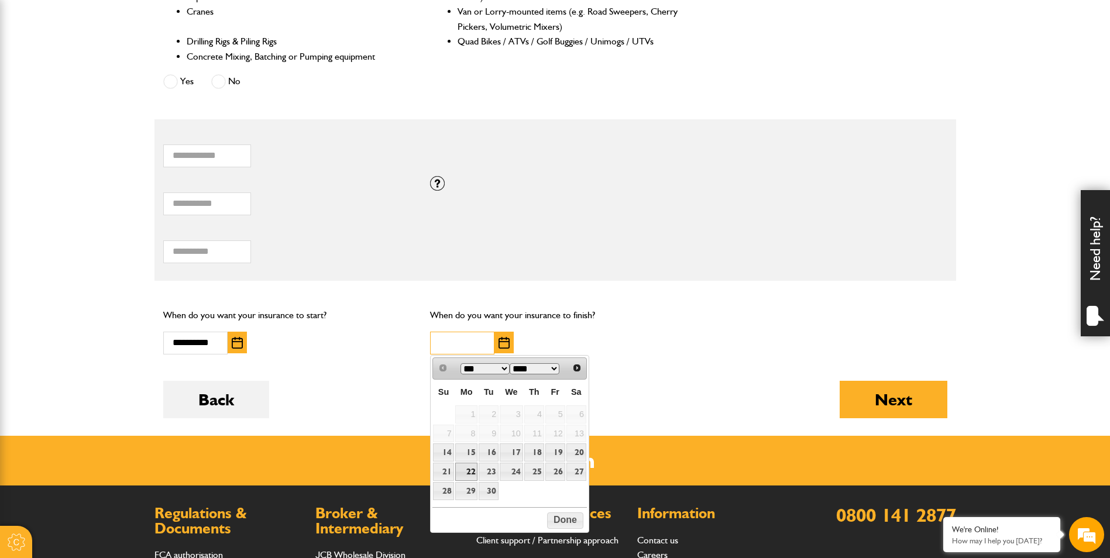 The height and width of the screenshot is (558, 1110). Describe the element at coordinates (1096, 263) in the screenshot. I see `div: Need help?` at that location.